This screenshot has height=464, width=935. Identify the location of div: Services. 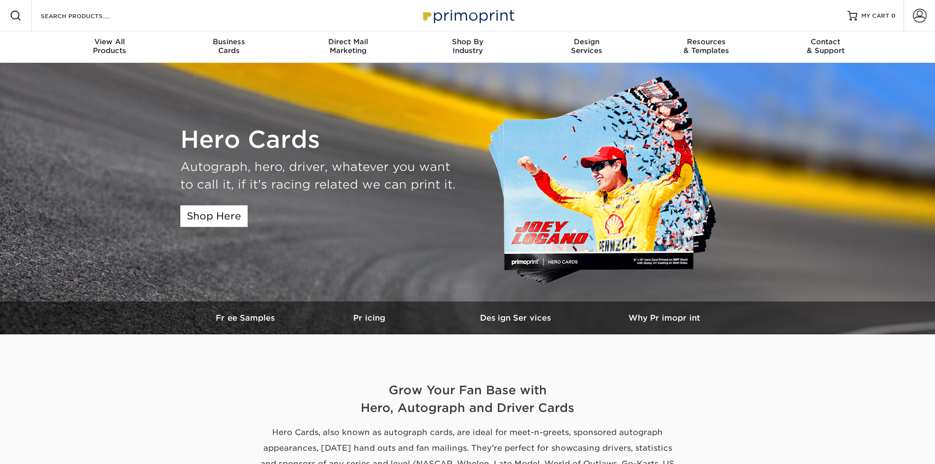
(586, 46).